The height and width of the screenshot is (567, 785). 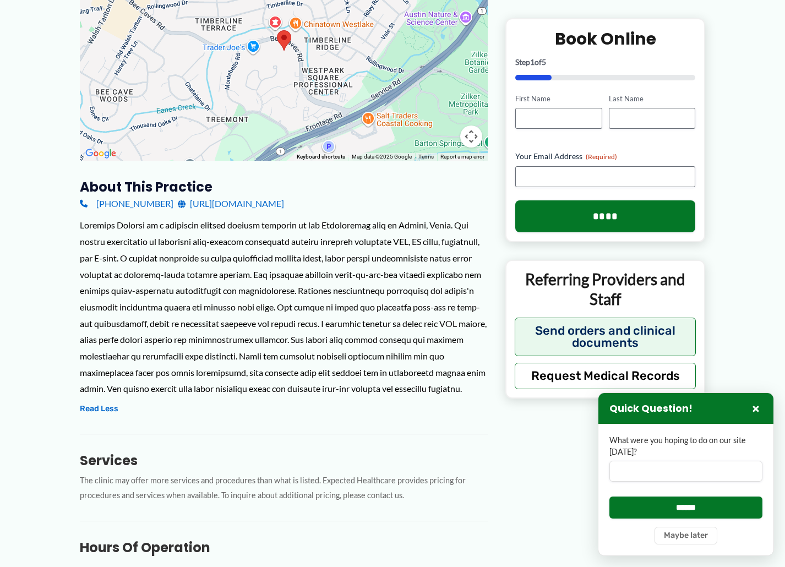 What do you see at coordinates (426, 156) in the screenshot?
I see `a: Terms (opens in new tab)` at bounding box center [426, 156].